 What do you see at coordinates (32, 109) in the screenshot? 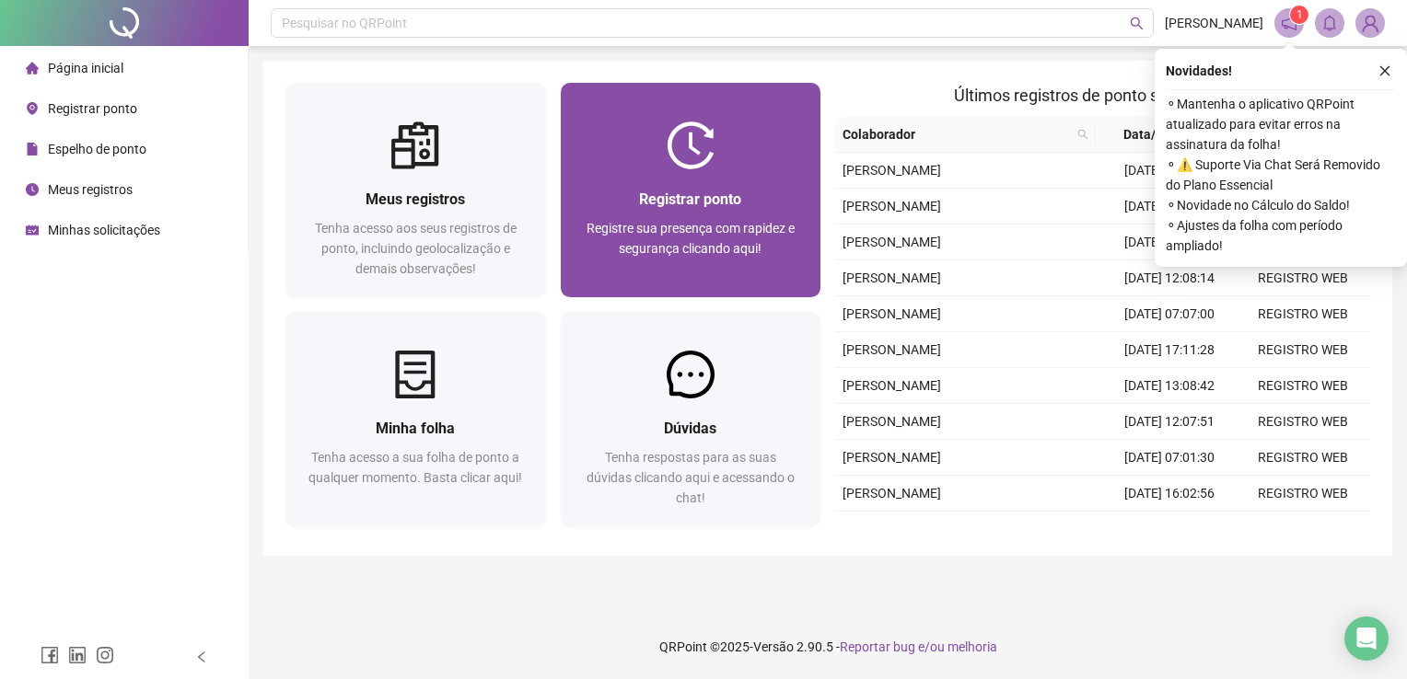
I see `span: environment` at bounding box center [32, 109].